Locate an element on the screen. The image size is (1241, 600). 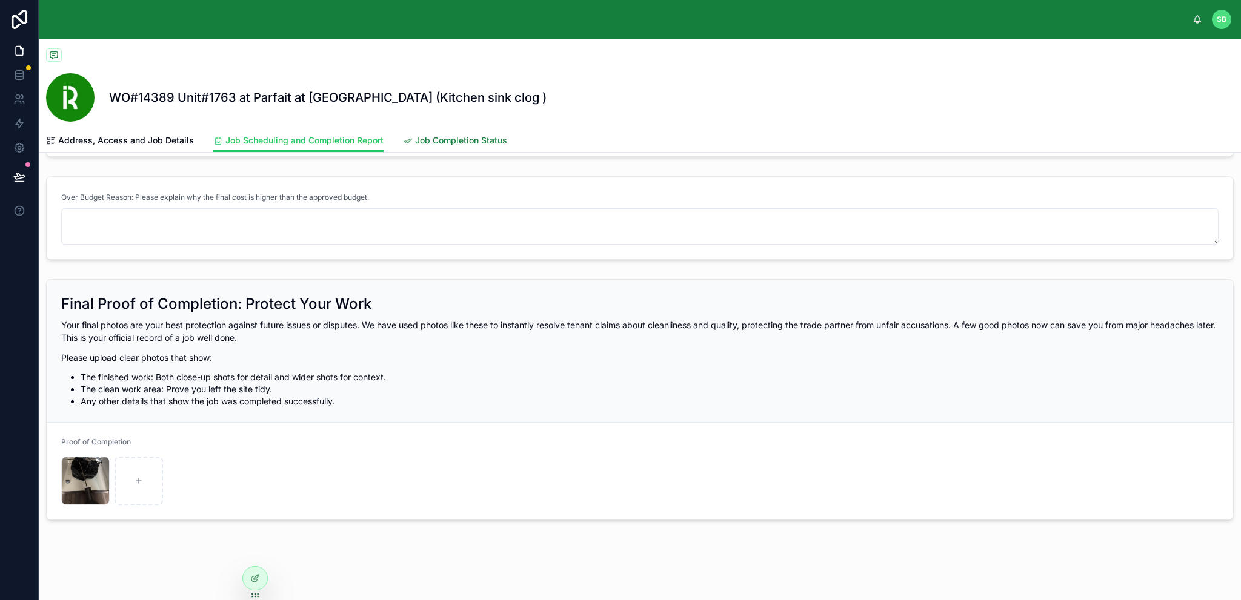
span: Job Completion Status is located at coordinates (461, 141).